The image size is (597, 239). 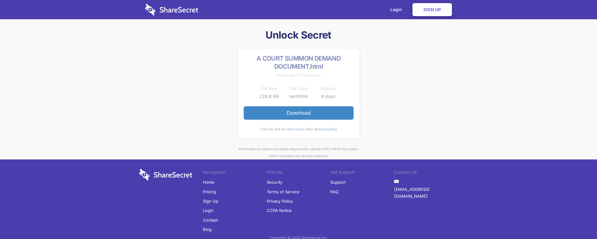 I want to click on td: text/html, so click(x=299, y=97).